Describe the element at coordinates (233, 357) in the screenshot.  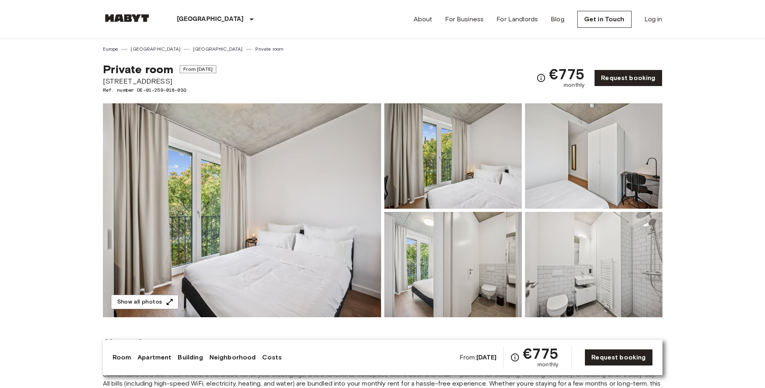
I see `a: Neighborhood` at that location.